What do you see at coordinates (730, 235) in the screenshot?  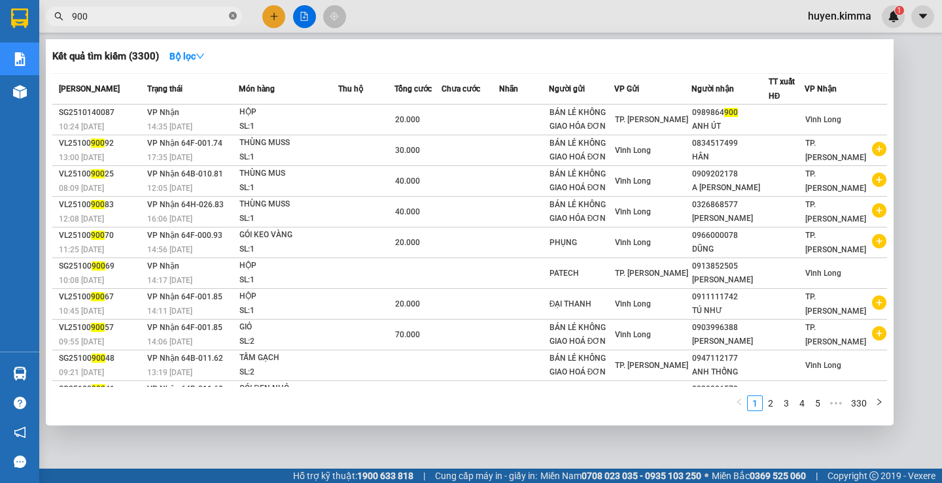 I see `div: 0966000078` at bounding box center [730, 235].